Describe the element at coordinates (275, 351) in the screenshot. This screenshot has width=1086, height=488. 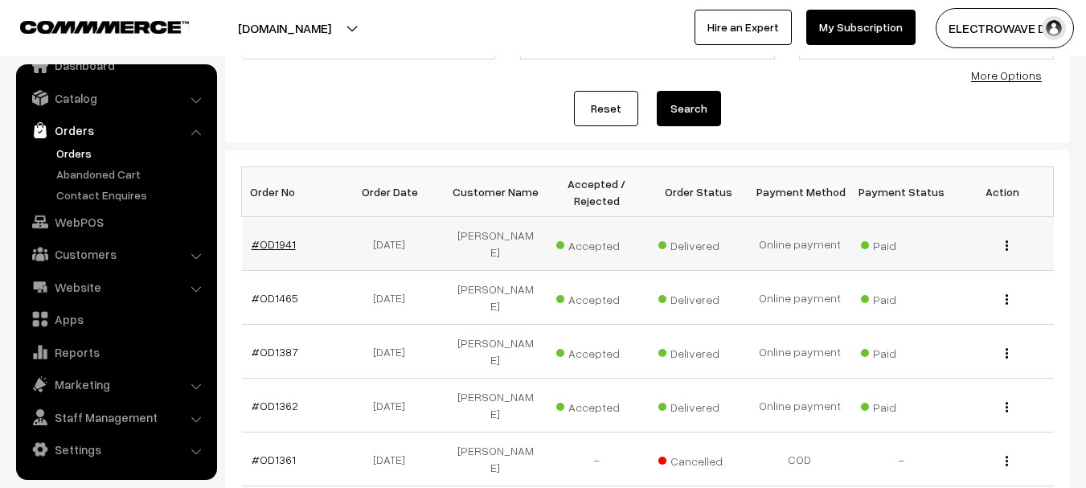
I see `a: #OD1387` at that location.